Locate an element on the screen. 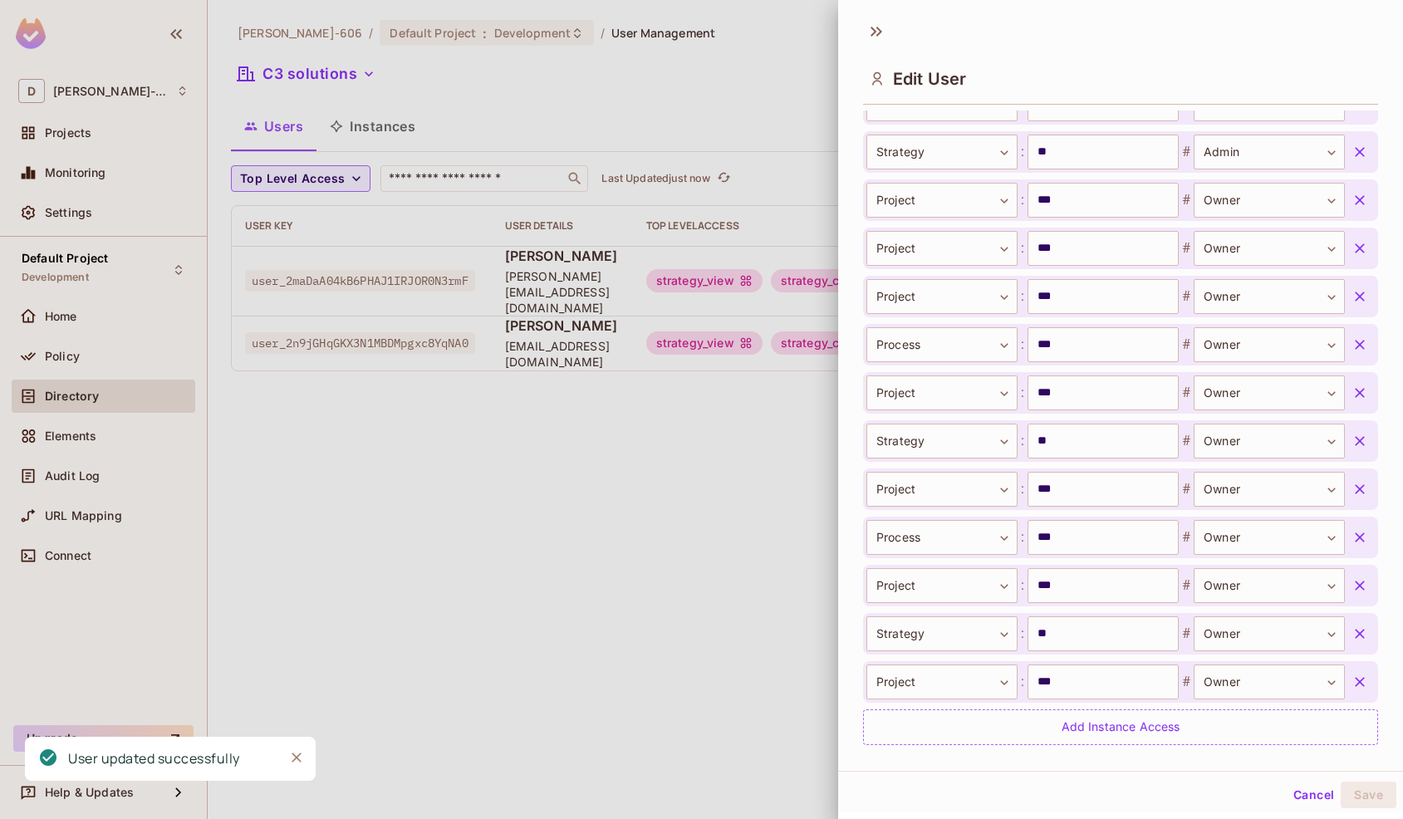 This screenshot has height=819, width=1403. button: Close is located at coordinates (296, 757).